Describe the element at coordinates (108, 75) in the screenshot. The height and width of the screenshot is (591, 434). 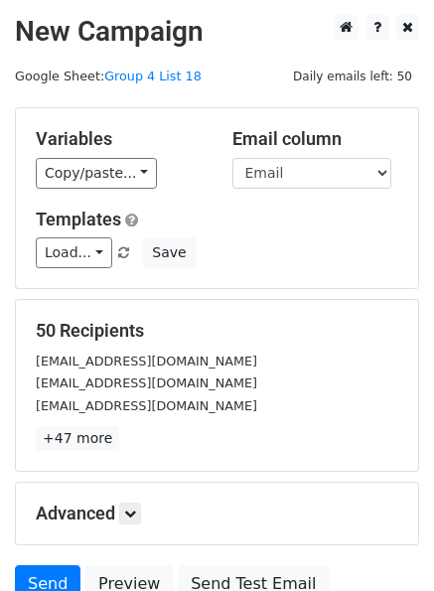
I see `small: Google Sheet:` at that location.